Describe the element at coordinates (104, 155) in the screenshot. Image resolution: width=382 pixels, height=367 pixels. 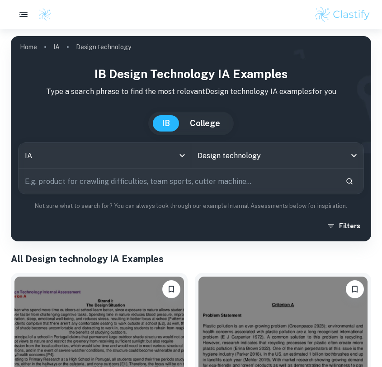
I see `div: IA` at that location.